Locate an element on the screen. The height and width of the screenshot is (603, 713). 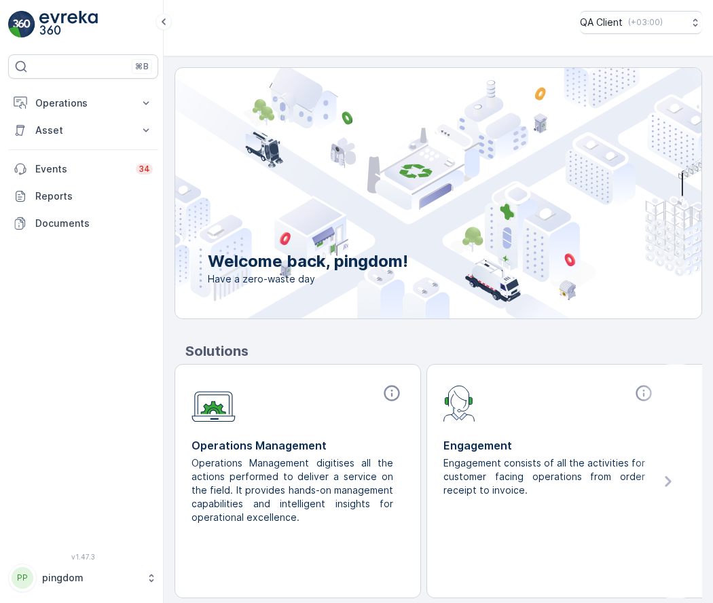
p: Operations is located at coordinates (83, 103).